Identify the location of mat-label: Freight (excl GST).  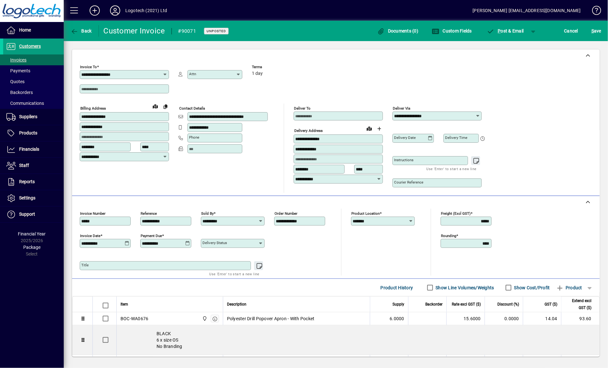
(455, 213).